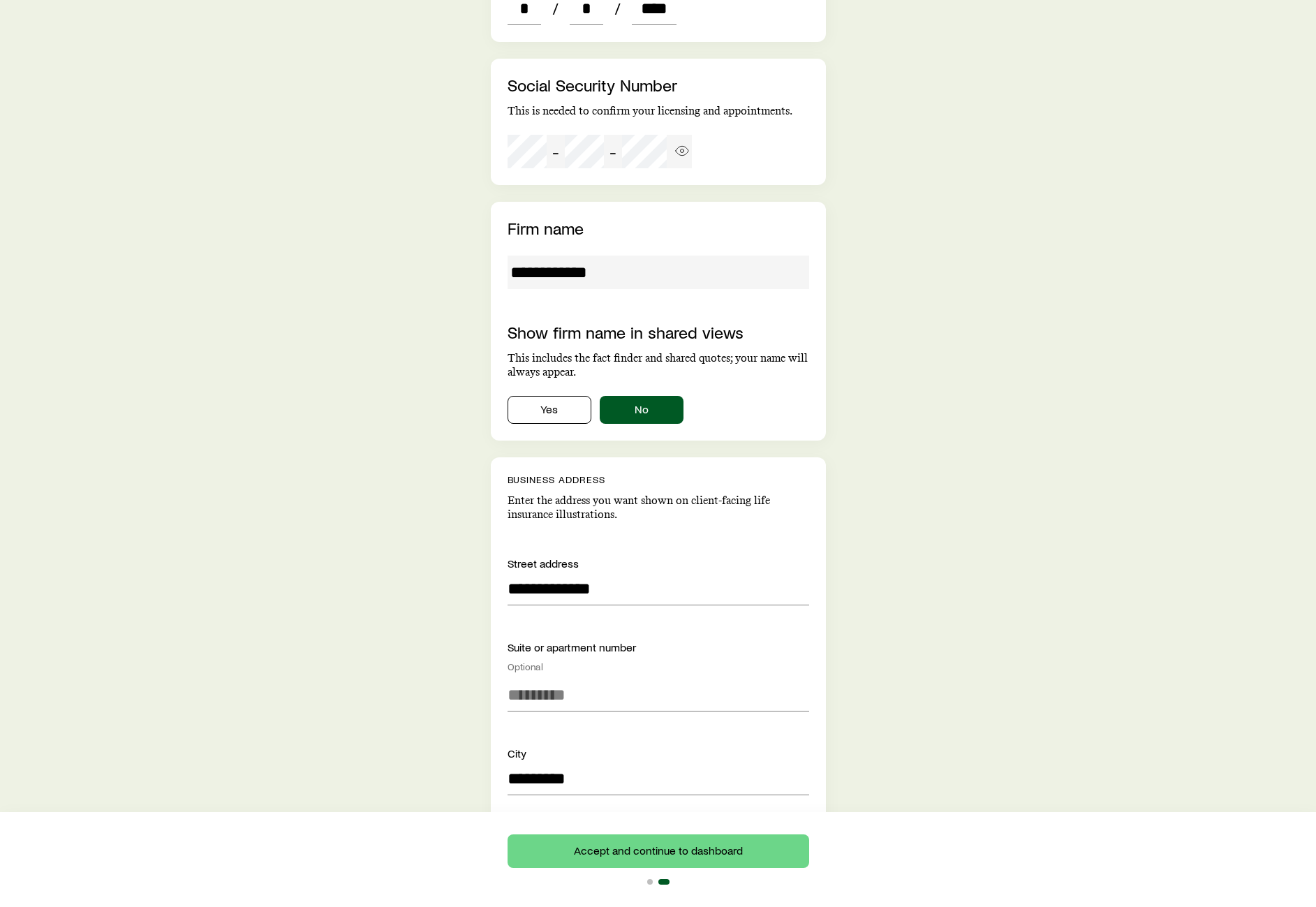  Describe the element at coordinates (658, 851) in the screenshot. I see `button: Accept and continue to dashboard` at that location.